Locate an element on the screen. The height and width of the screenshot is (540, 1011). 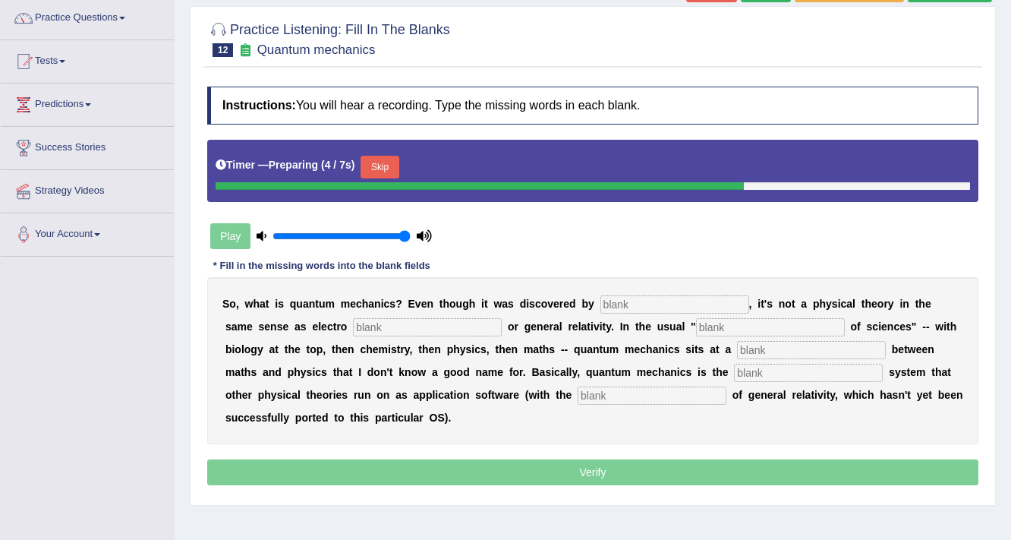
b: 4 / 7s is located at coordinates (338, 165).